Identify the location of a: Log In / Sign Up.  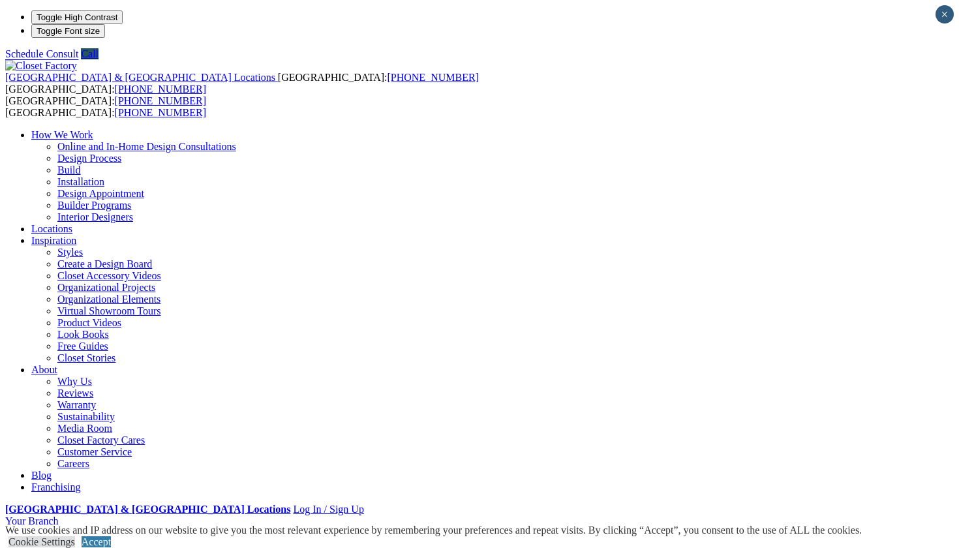
(328, 509).